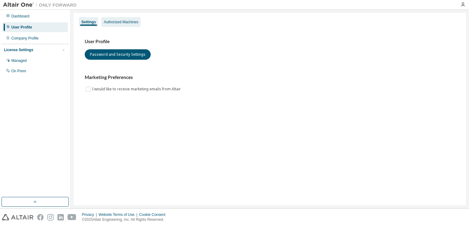 Image resolution: width=469 pixels, height=226 pixels. What do you see at coordinates (25, 38) in the screenshot?
I see `div: Company Profile` at bounding box center [25, 38].